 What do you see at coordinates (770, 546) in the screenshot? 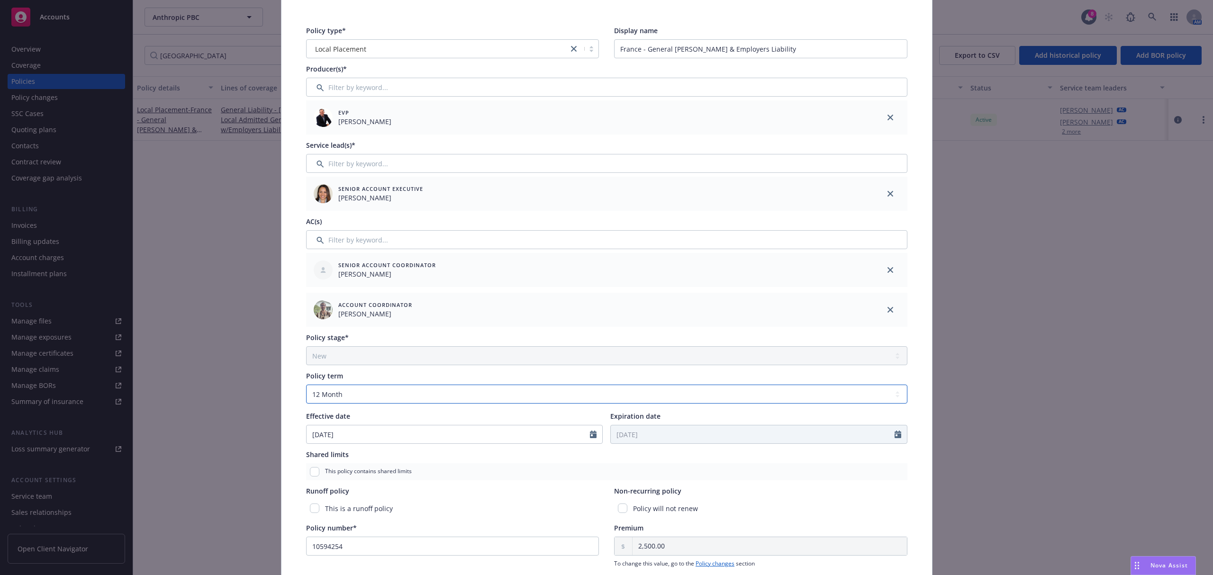
I see `input: 0.00` at bounding box center [770, 546].